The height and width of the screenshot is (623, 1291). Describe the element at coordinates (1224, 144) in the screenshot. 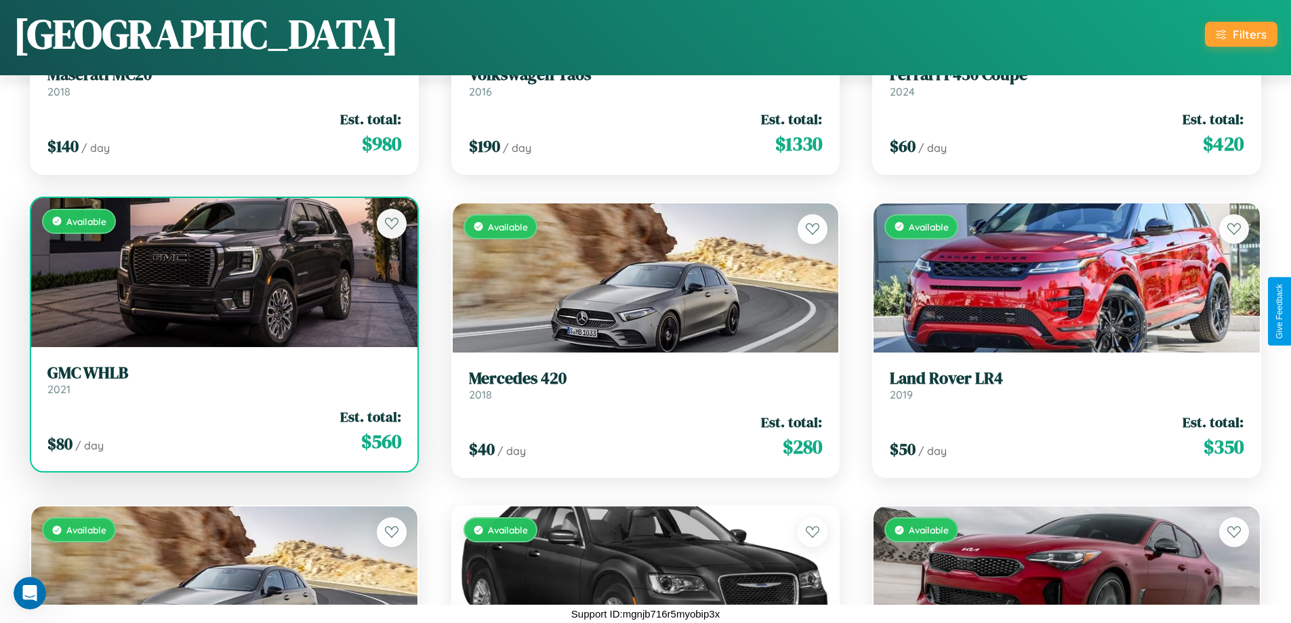

I see `span: $ 420` at that location.